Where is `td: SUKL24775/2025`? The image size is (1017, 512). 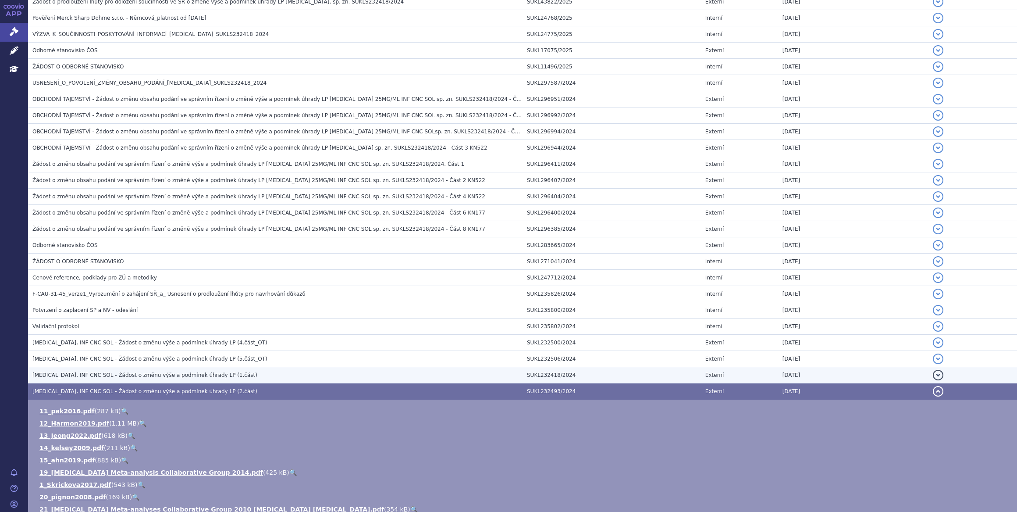 td: SUKL24775/2025 is located at coordinates (612, 34).